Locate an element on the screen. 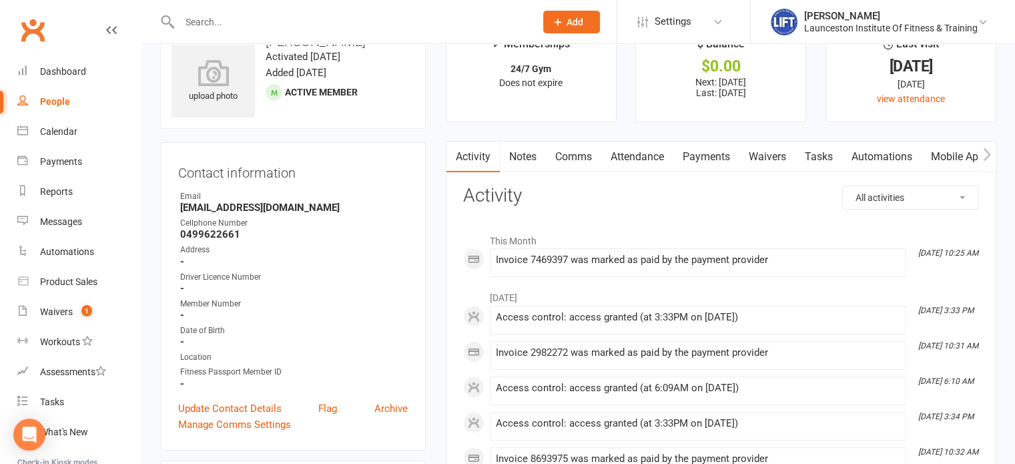 The height and width of the screenshot is (464, 1015). span: 1 is located at coordinates (87, 310).